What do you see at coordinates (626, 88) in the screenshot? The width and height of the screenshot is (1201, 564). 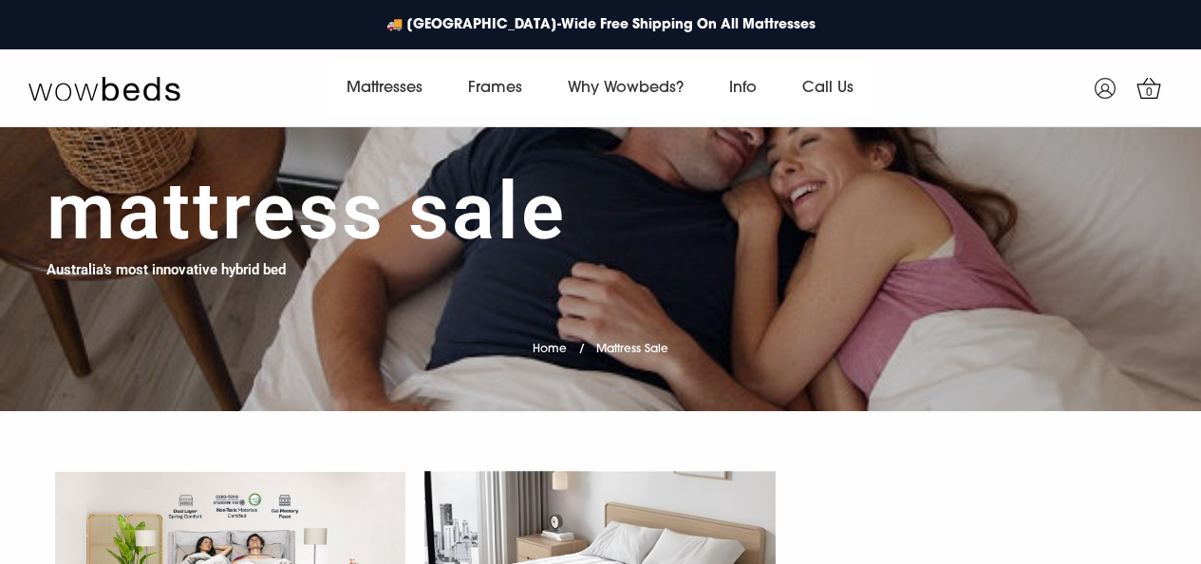 I see `a: Why Wowbeds?` at bounding box center [626, 88].